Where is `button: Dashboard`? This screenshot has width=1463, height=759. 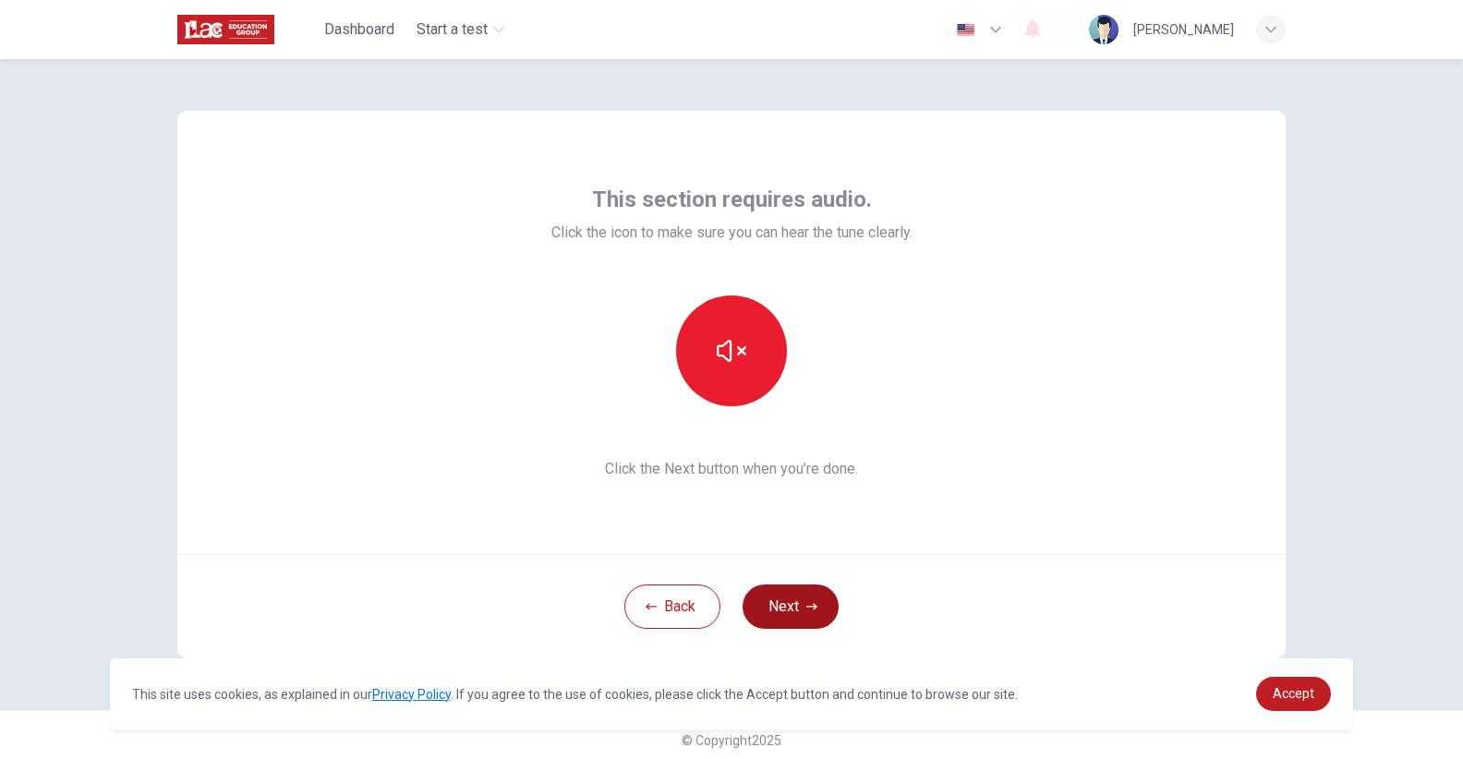
button: Dashboard is located at coordinates (359, 30).